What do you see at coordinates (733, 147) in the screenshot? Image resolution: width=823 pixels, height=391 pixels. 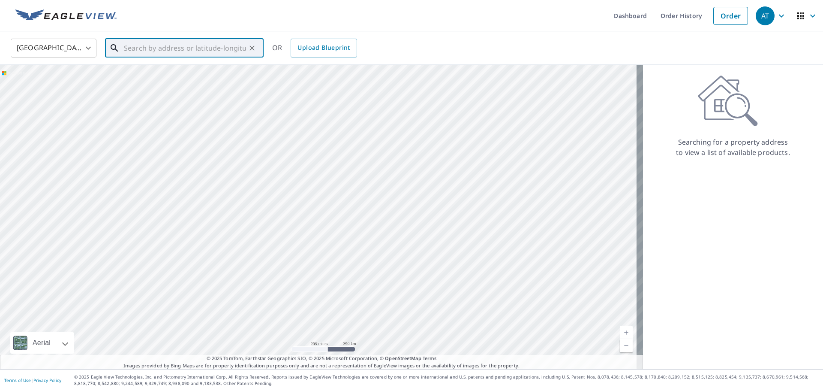 I see `p: Searching for a property address to view a list of available products.` at bounding box center [733, 147].